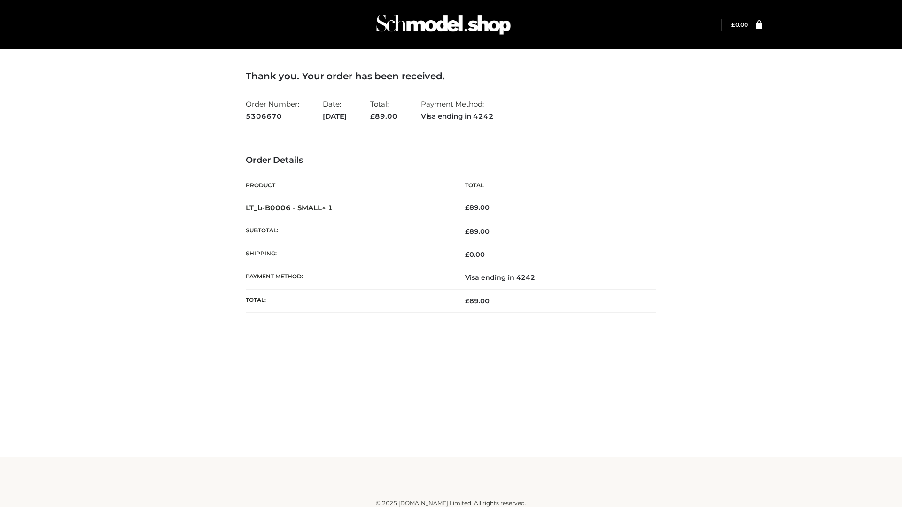  What do you see at coordinates (348, 301) in the screenshot?
I see `th: Total:` at bounding box center [348, 301].